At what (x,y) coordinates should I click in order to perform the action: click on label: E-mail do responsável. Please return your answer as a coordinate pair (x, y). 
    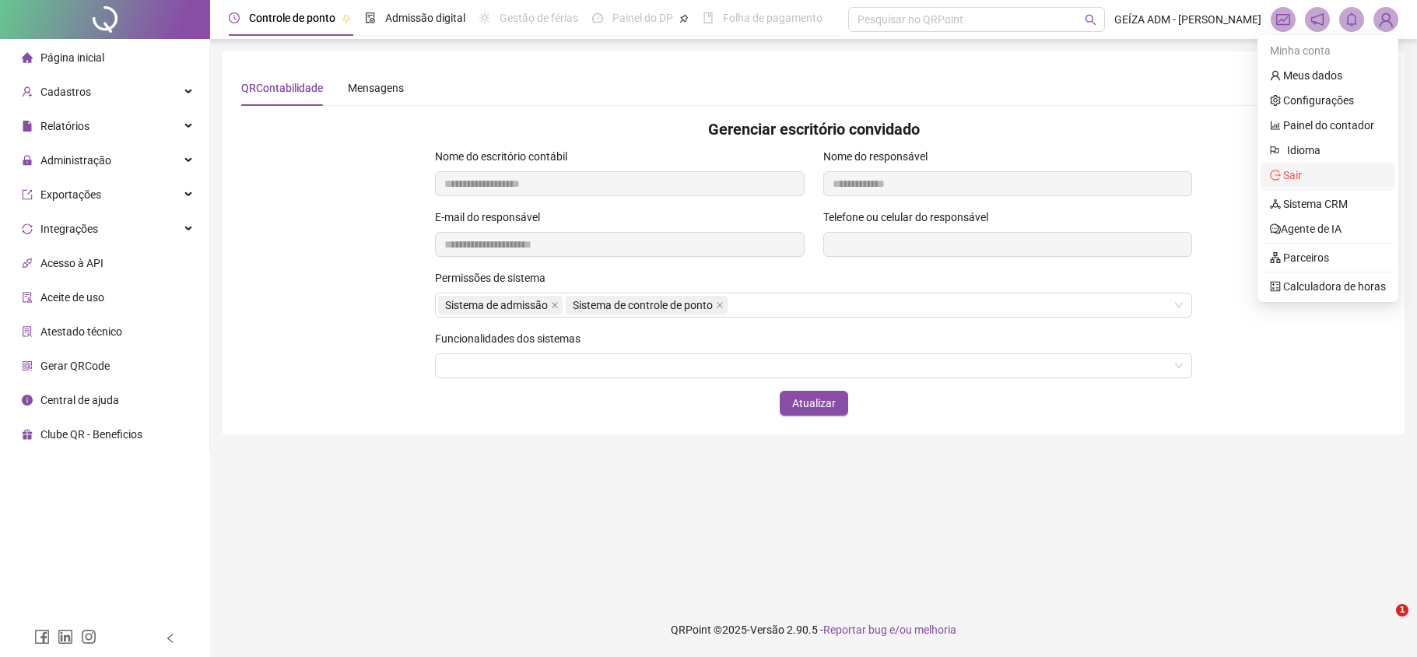
    Looking at the image, I should click on (493, 217).